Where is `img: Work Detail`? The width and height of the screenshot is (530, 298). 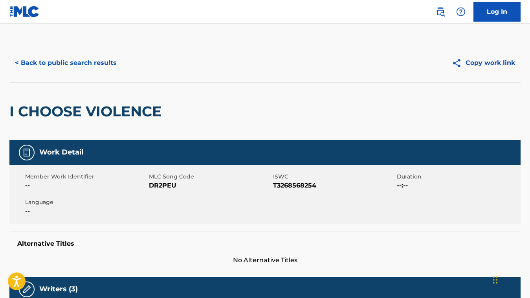 img: Work Detail is located at coordinates (27, 152).